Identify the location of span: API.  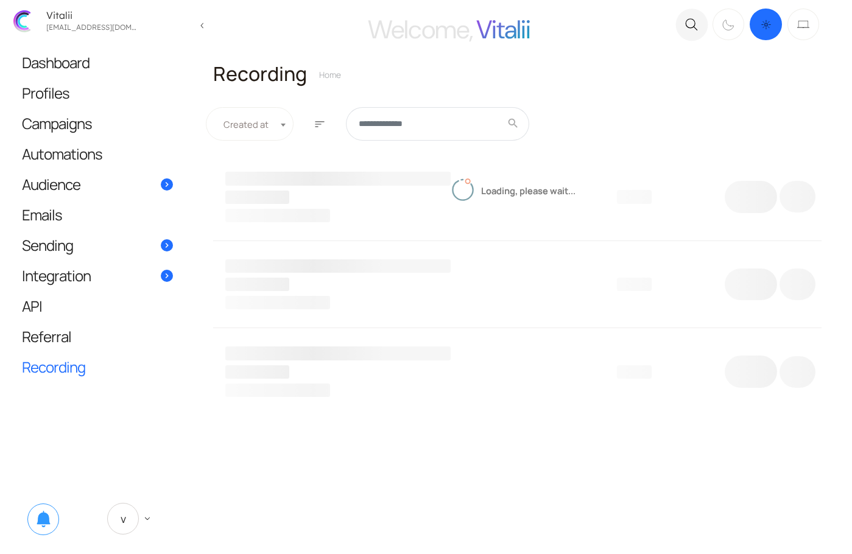
(32, 306).